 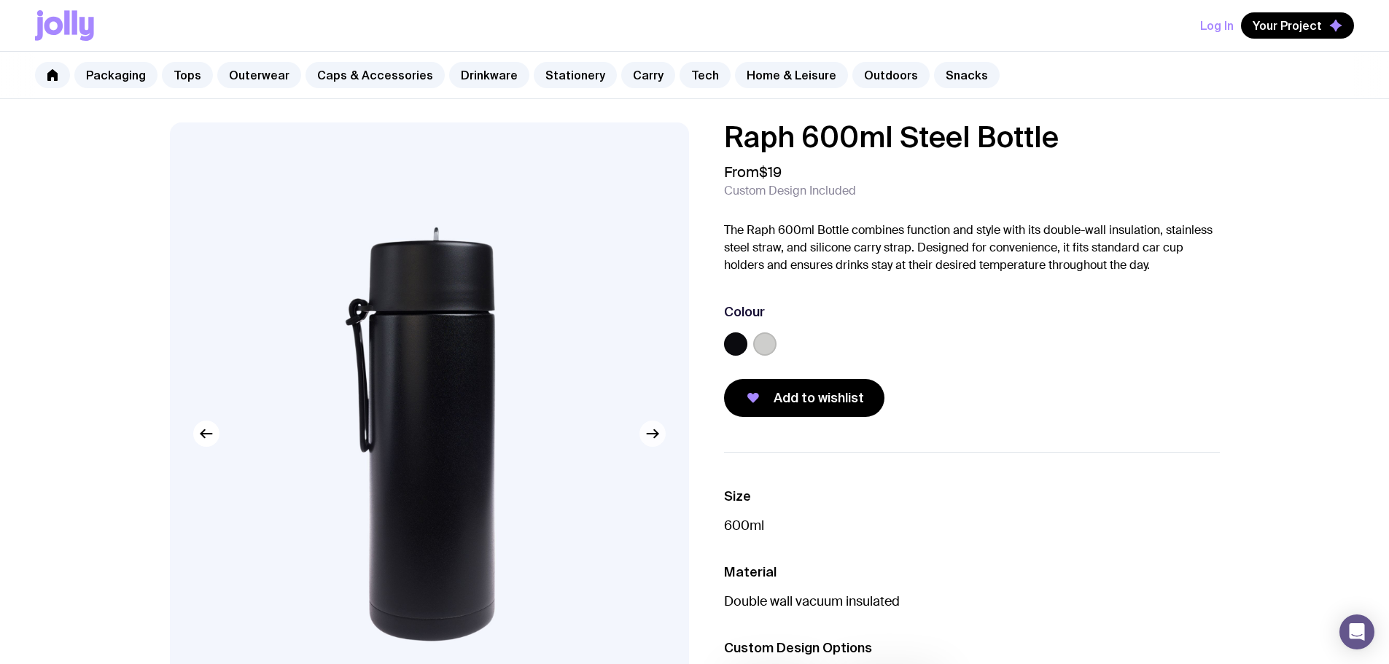 I want to click on p: Double wall vacuum insulated, so click(x=972, y=601).